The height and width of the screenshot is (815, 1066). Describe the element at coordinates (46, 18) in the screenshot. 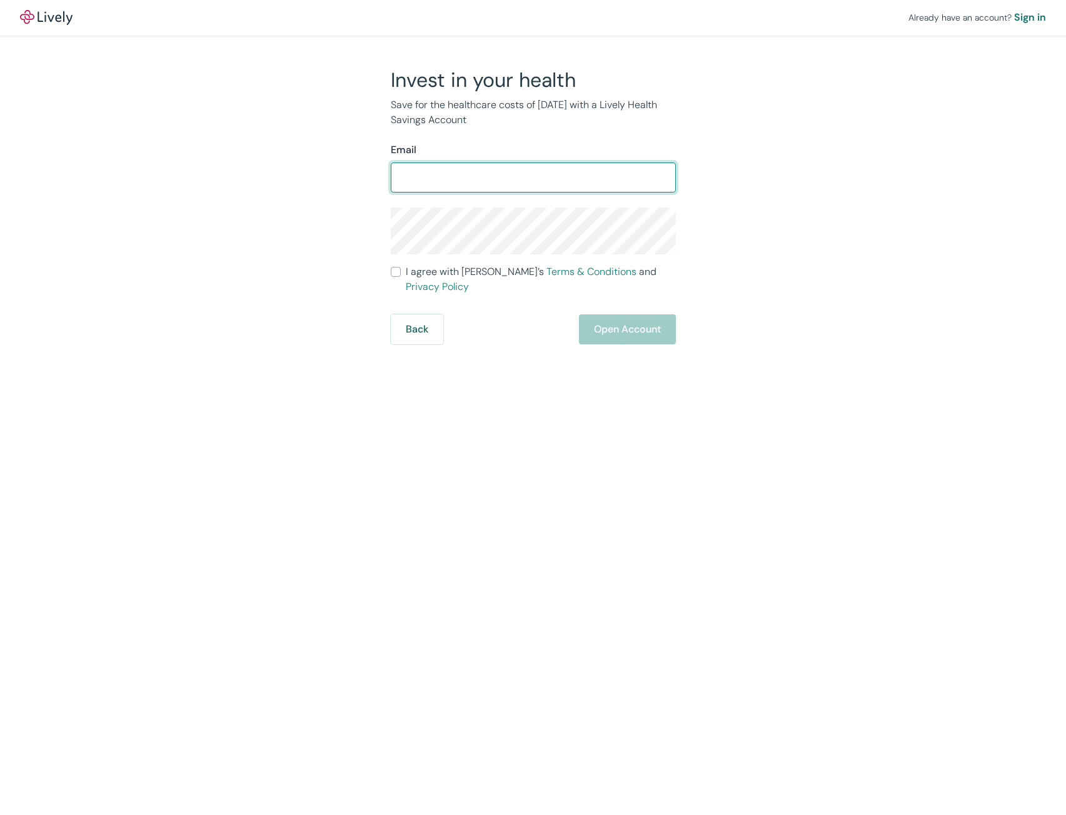

I see `a: LivelyLively` at that location.